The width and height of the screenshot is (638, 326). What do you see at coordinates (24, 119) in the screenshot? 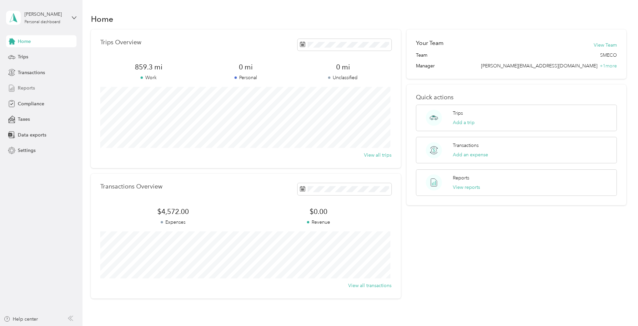
I see `span: Taxes` at bounding box center [24, 119].